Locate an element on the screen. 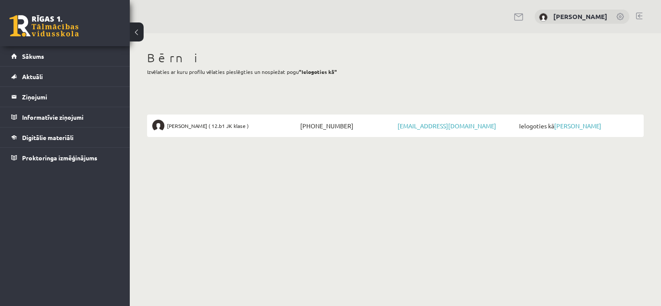 The width and height of the screenshot is (661, 306). a: Sākums is located at coordinates (65, 56).